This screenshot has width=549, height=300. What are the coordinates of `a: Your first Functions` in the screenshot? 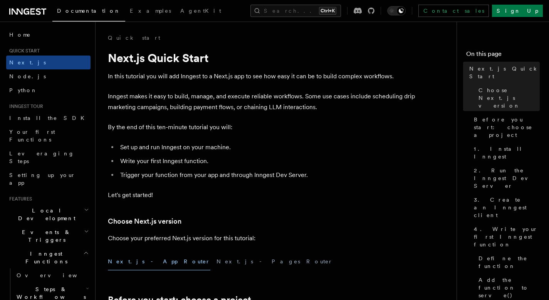 It's located at (48, 136).